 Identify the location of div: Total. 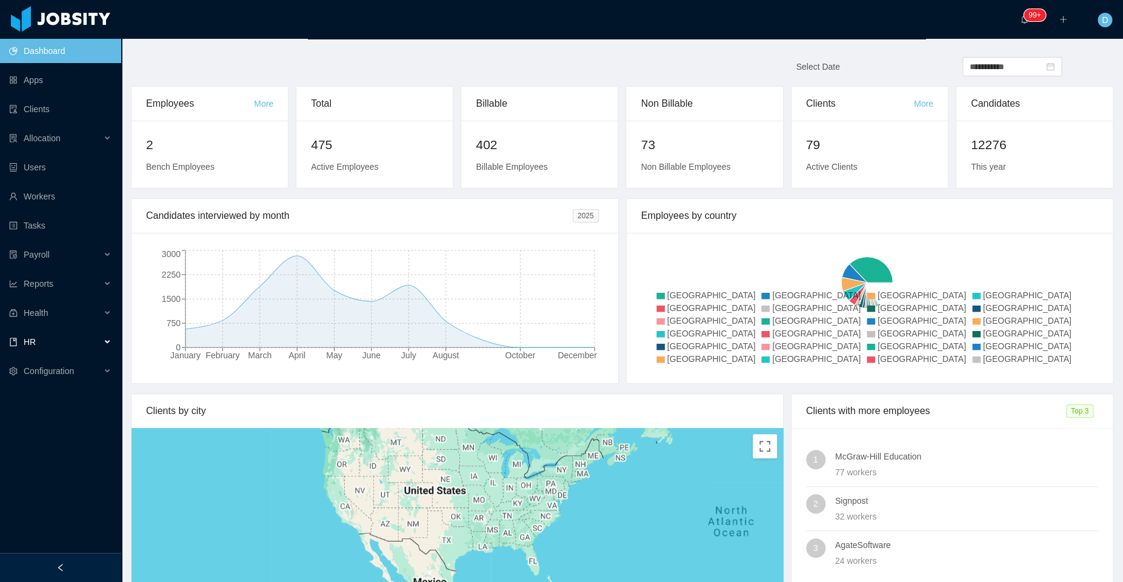
(374, 104).